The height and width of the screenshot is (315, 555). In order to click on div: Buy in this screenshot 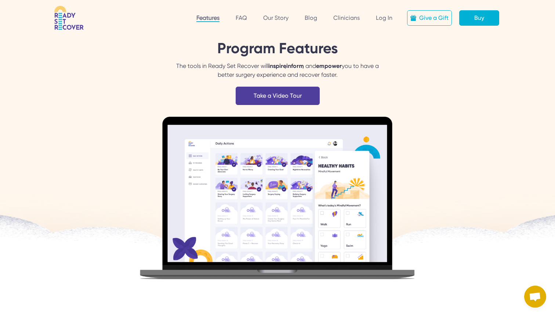, I will do `click(479, 18)`.